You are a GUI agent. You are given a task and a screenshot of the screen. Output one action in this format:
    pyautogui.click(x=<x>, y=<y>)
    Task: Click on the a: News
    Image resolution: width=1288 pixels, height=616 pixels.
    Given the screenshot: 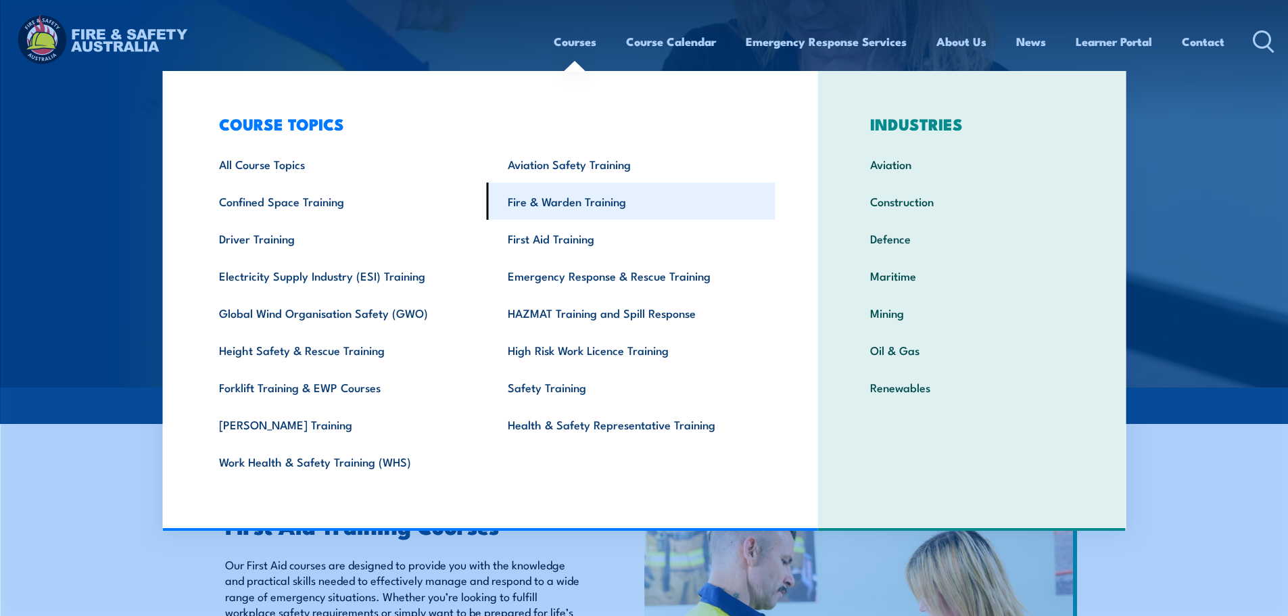 What is the action you would take?
    pyautogui.click(x=1031, y=41)
    